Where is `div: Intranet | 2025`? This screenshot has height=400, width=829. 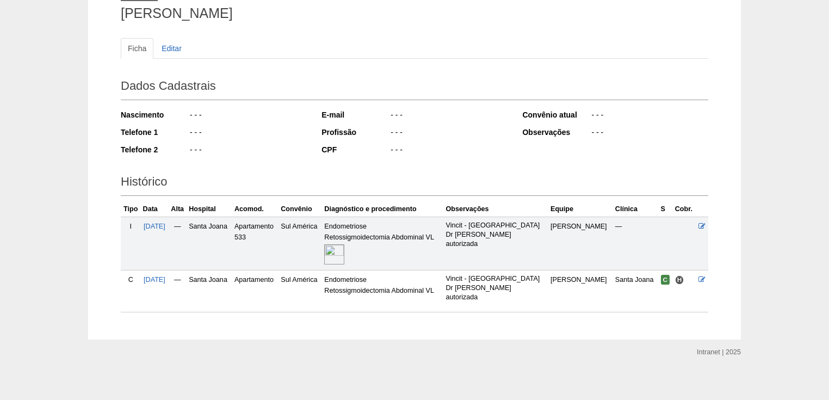
div: Intranet | 2025 is located at coordinates (719, 352).